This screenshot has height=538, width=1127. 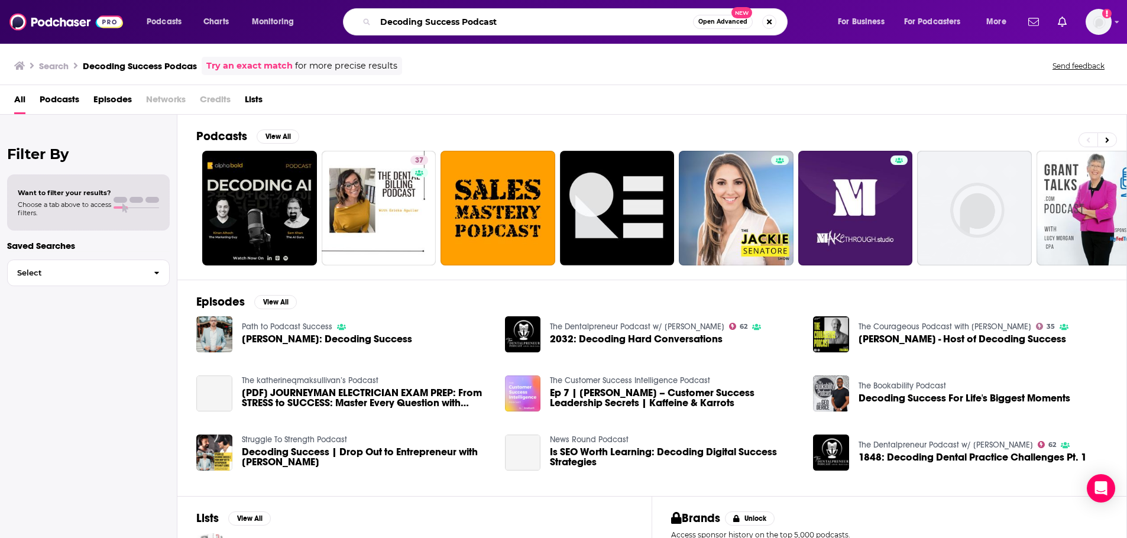 I want to click on a: Podcasts, so click(x=59, y=102).